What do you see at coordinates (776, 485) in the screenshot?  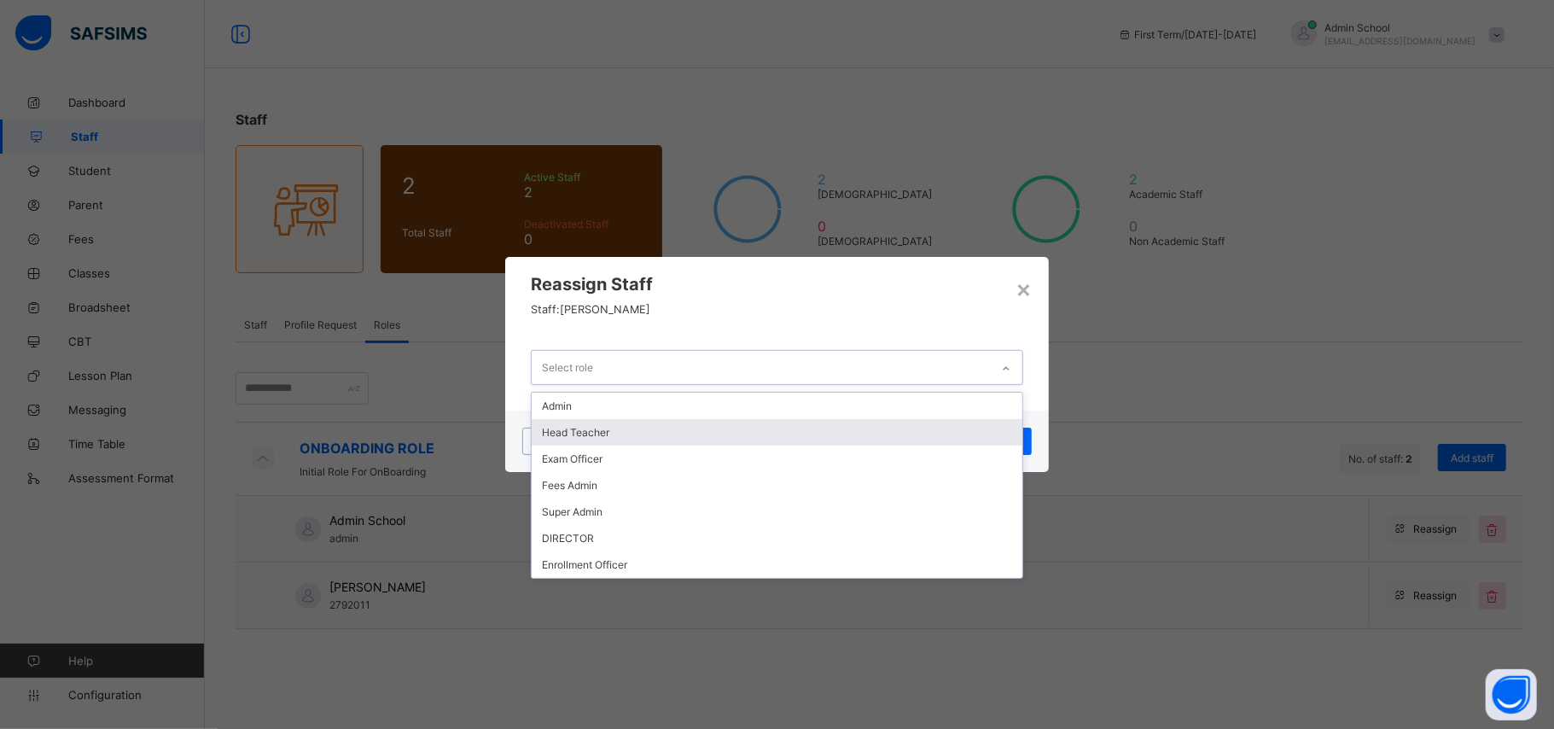 I see `div: Fees Admin` at bounding box center [776, 485].